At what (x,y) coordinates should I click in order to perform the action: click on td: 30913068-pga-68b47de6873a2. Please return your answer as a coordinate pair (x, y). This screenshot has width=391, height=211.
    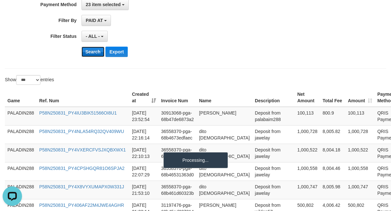
    Looking at the image, I should click on (177, 116).